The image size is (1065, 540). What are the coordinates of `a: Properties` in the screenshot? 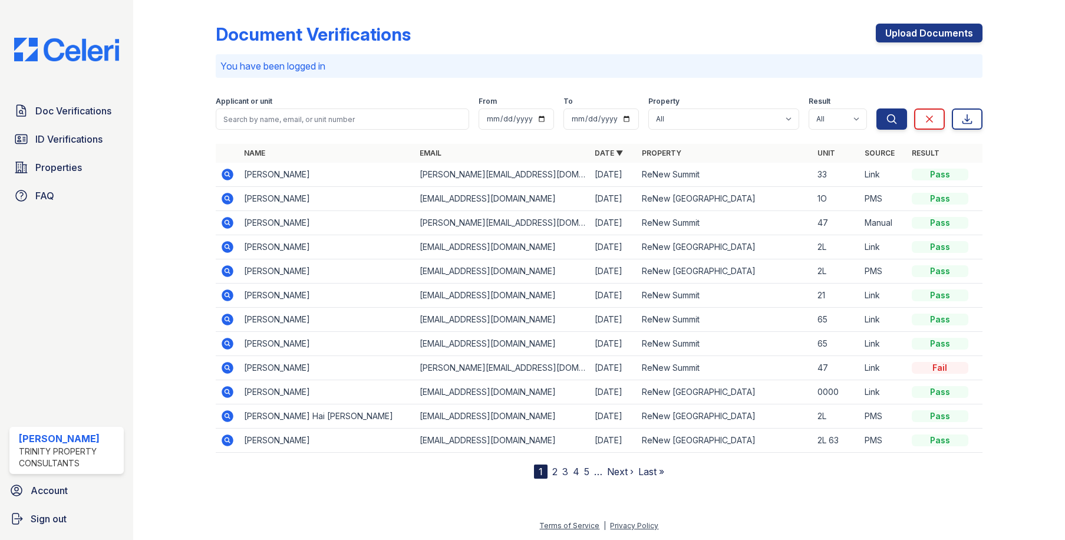 It's located at (67, 167).